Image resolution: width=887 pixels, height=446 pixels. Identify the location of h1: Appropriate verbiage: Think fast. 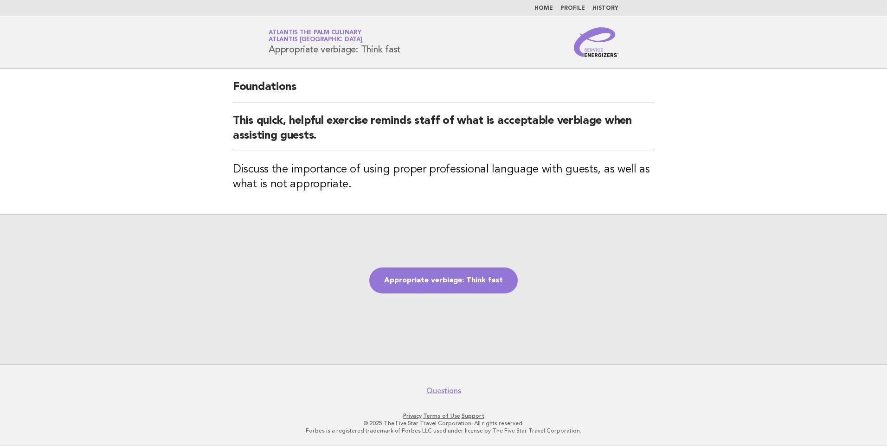
(334, 42).